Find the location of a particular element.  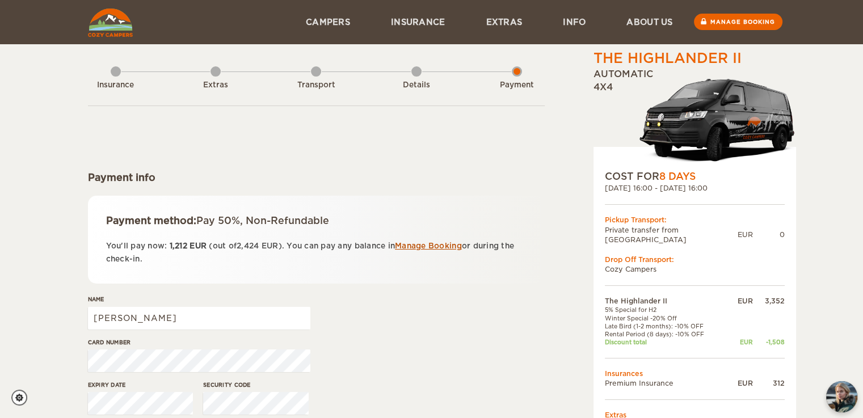

label: Card number is located at coordinates (199, 342).